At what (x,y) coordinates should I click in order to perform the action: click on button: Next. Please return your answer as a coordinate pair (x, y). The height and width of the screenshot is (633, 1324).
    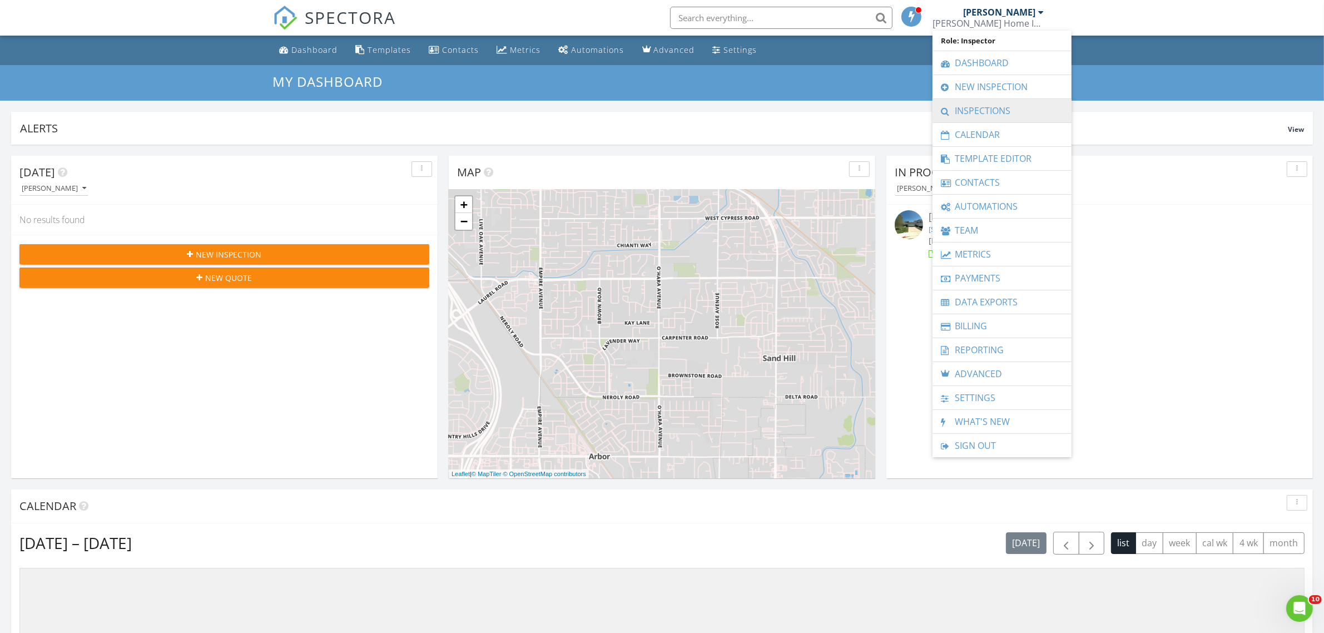
    Looking at the image, I should click on (1091, 543).